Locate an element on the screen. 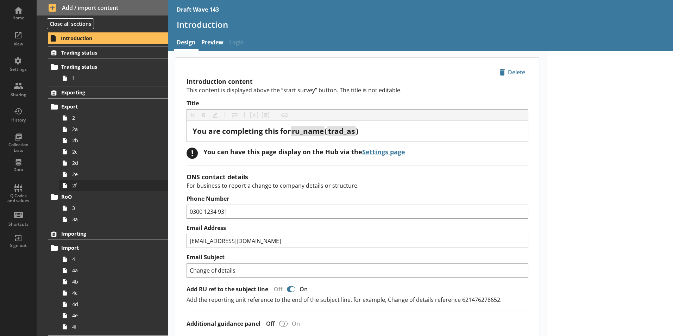  a: 2c is located at coordinates (114, 152).